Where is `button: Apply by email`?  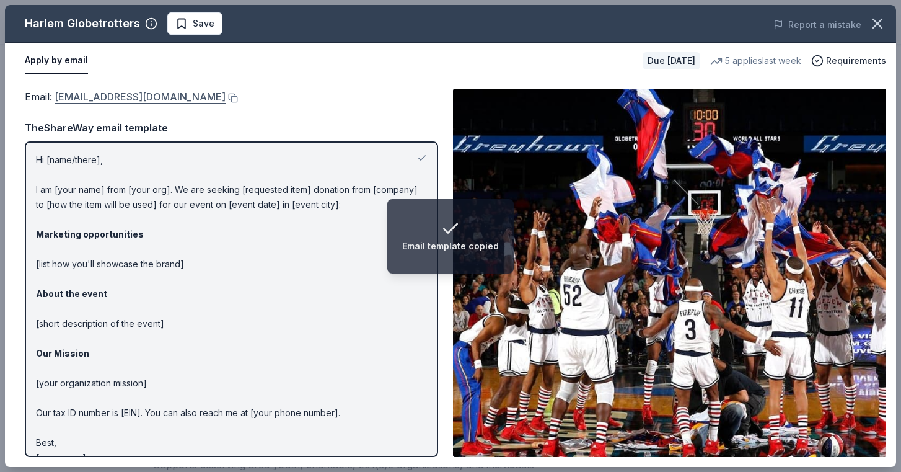 button: Apply by email is located at coordinates (56, 61).